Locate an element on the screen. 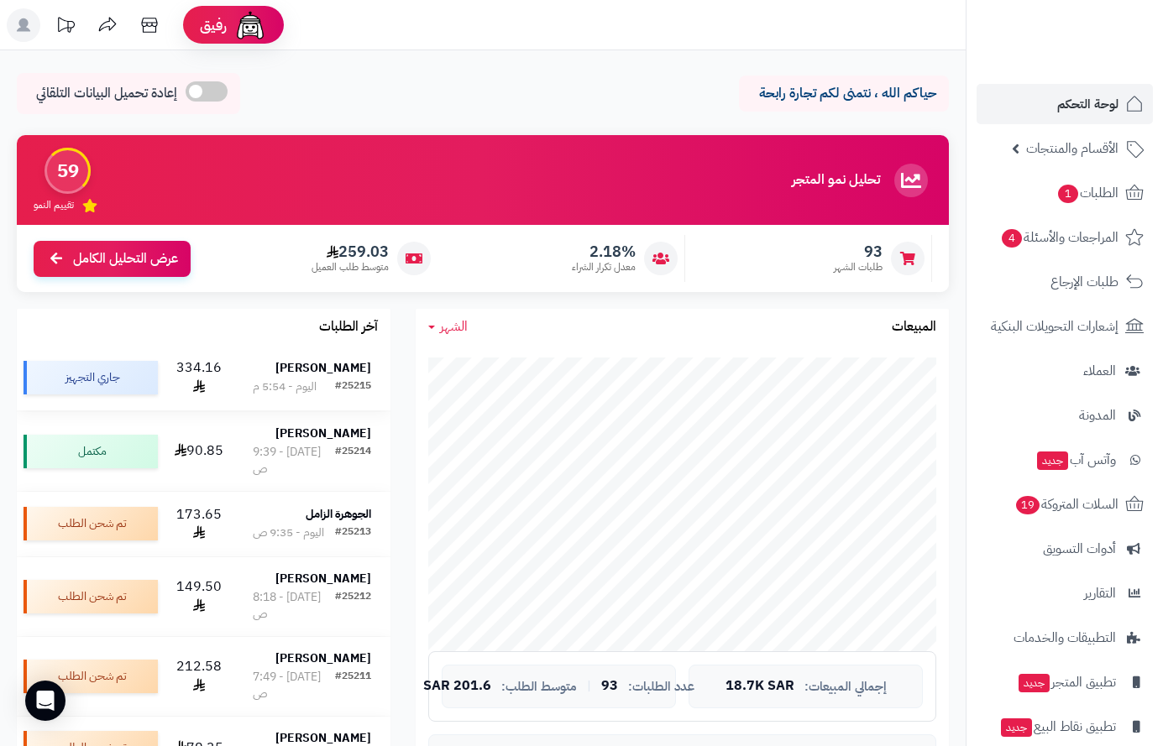  div: اليوم - 5:54 م is located at coordinates (285, 387).